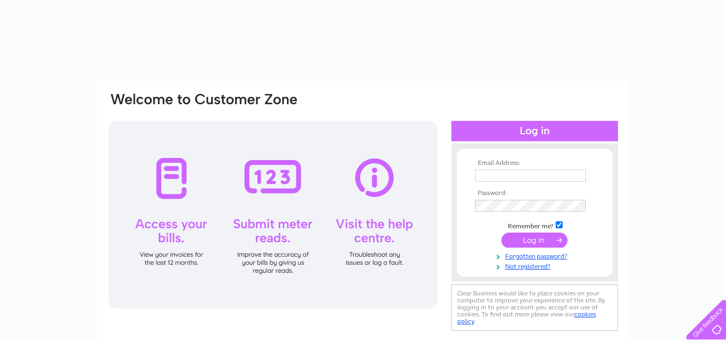  I want to click on td: Remember me?, so click(535, 225).